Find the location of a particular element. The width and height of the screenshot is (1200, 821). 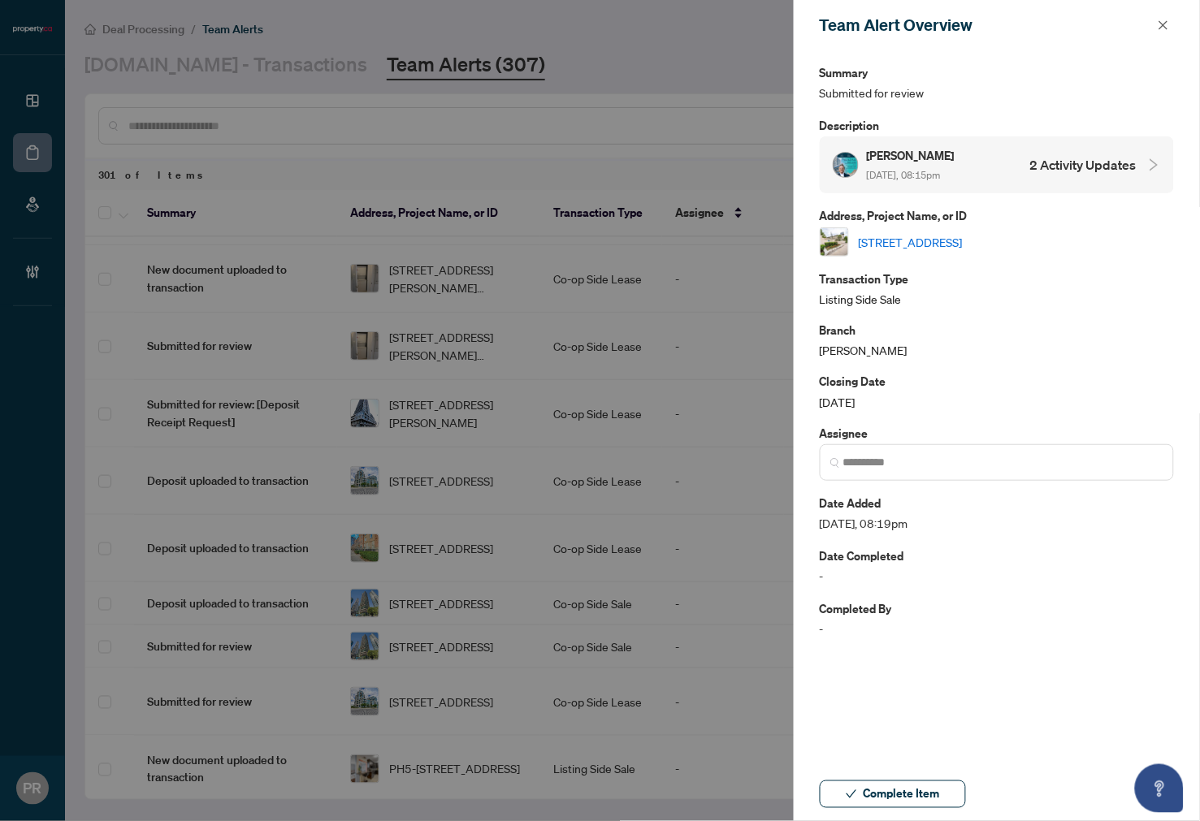

p: Completed By is located at coordinates (997, 608).